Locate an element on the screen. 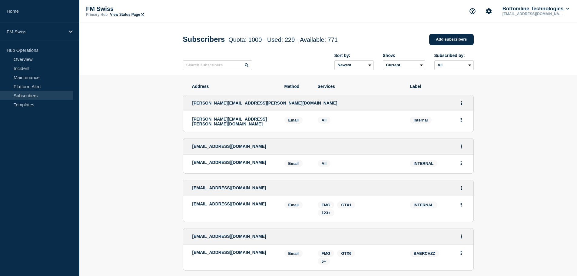 The width and height of the screenshot is (577, 276). span: Address is located at coordinates (234, 86).